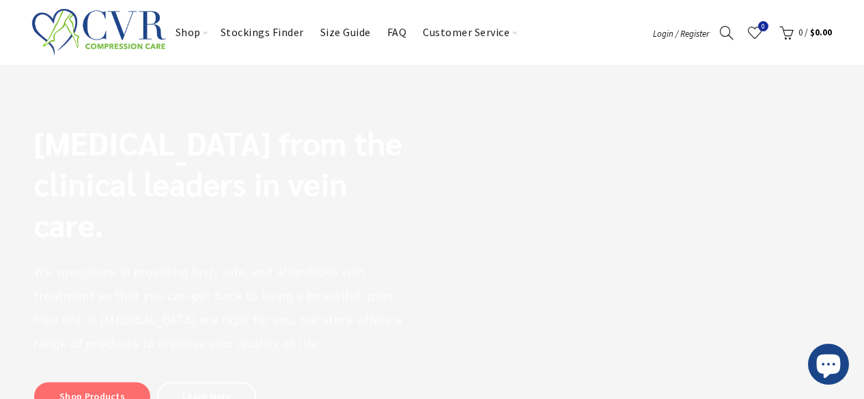 The image size is (864, 399). What do you see at coordinates (754, 33) in the screenshot?
I see `a: Wishlist0` at bounding box center [754, 33].